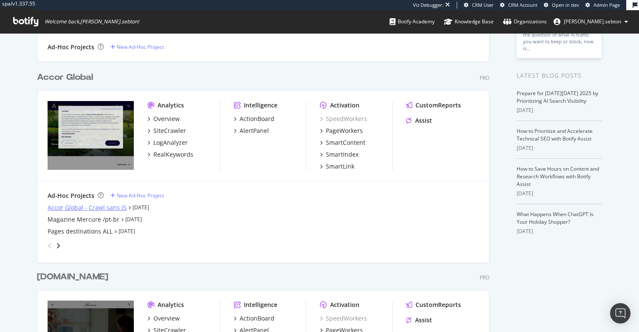 Image resolution: width=639 pixels, height=332 pixels. I want to click on div: Organizations, so click(525, 22).